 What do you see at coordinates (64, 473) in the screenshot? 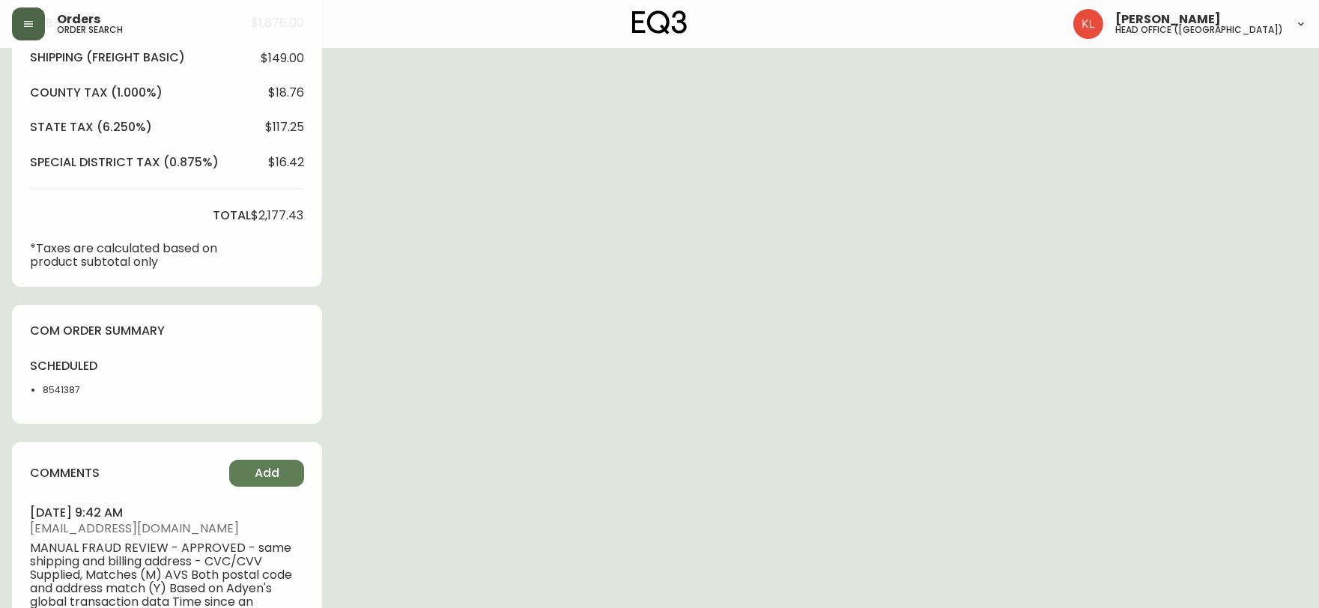
I see `h4: comments` at bounding box center [64, 473].